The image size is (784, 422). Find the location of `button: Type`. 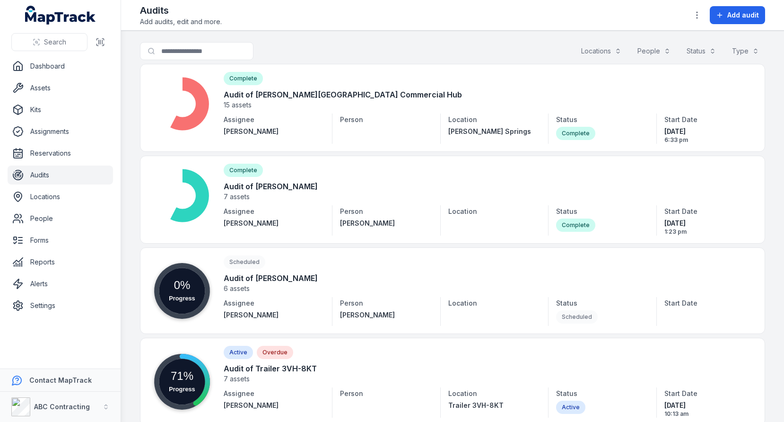

button: Type is located at coordinates (745, 51).